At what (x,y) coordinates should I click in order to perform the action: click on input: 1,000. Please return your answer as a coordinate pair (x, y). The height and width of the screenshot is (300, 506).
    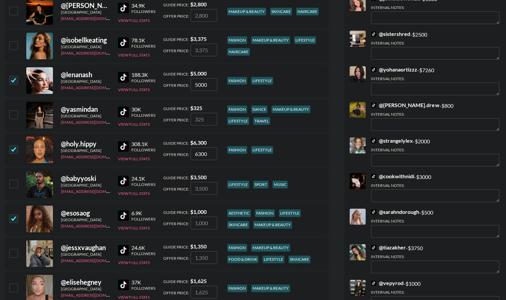
    Looking at the image, I should click on (204, 223).